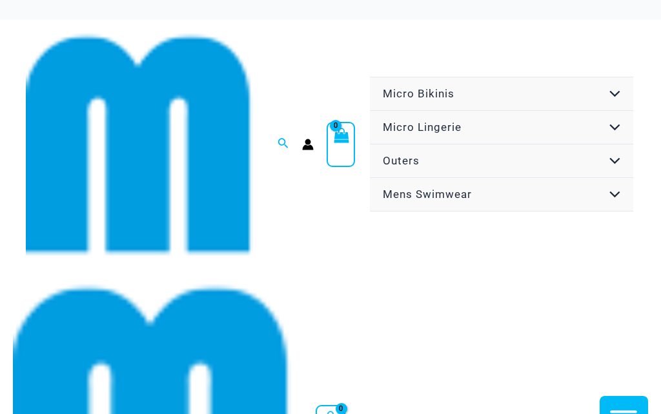 This screenshot has height=414, width=661. What do you see at coordinates (501, 94) in the screenshot?
I see `a: Micro BikinisMenu ToggleMenu Toggle` at bounding box center [501, 94].